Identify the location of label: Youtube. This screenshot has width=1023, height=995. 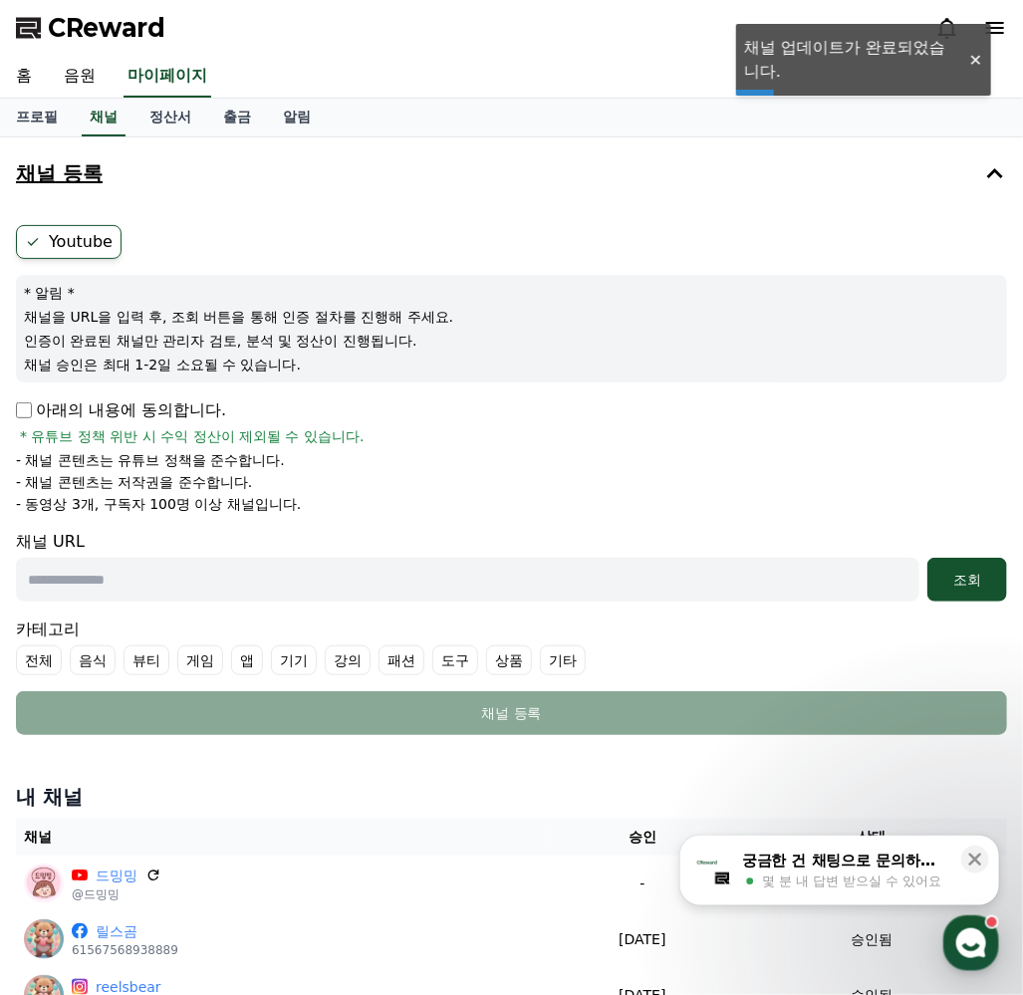
(69, 242).